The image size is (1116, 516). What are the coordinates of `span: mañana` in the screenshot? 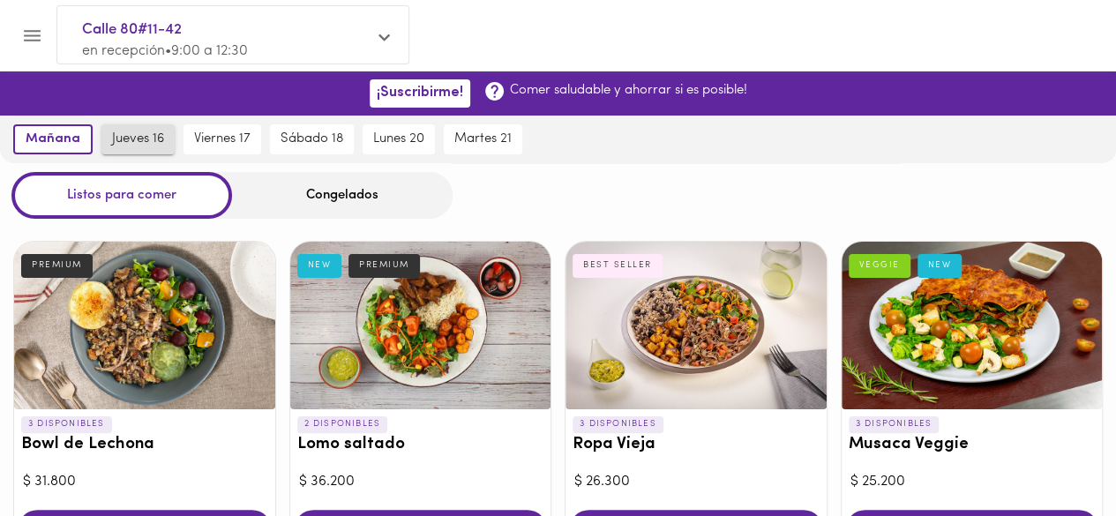 It's located at (53, 139).